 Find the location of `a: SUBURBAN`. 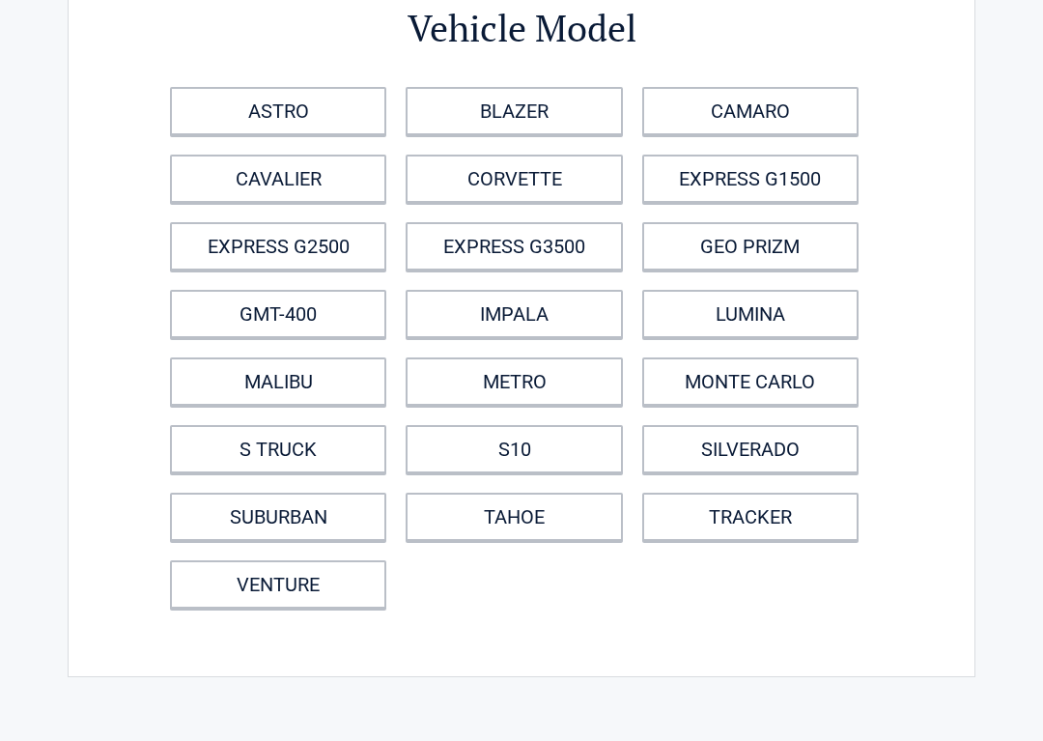

a: SUBURBAN is located at coordinates (278, 517).